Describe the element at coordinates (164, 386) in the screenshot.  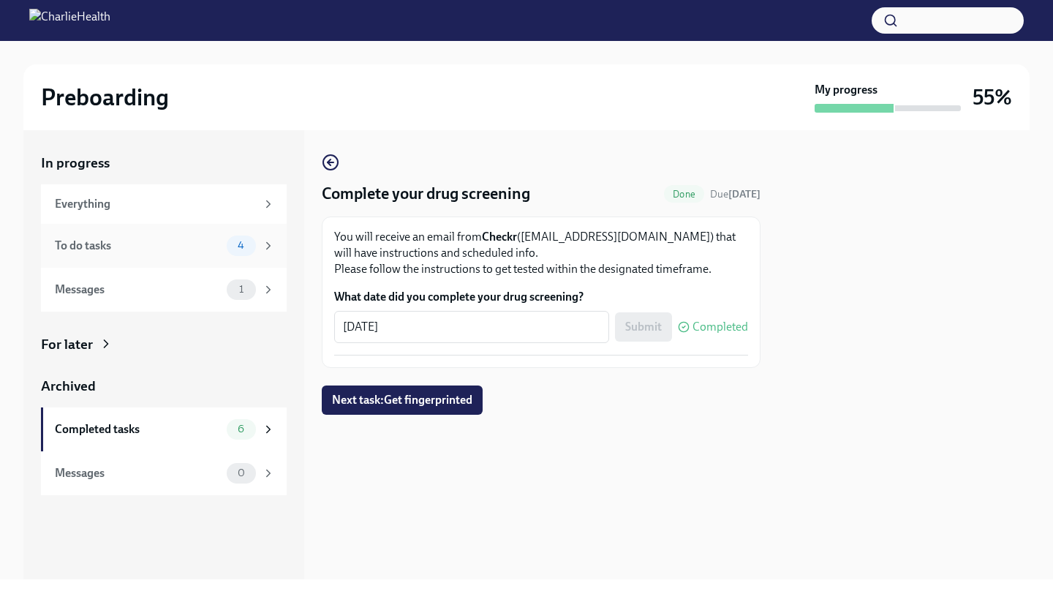
I see `div: Archived` at that location.